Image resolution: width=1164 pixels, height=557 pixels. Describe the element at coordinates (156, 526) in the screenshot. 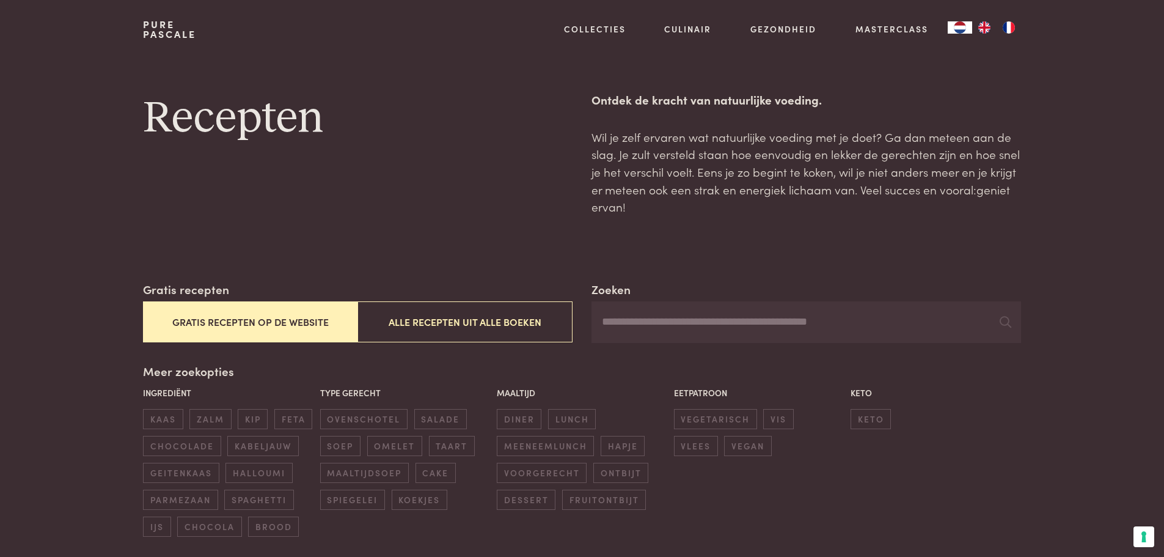

I see `span: ijs` at that location.